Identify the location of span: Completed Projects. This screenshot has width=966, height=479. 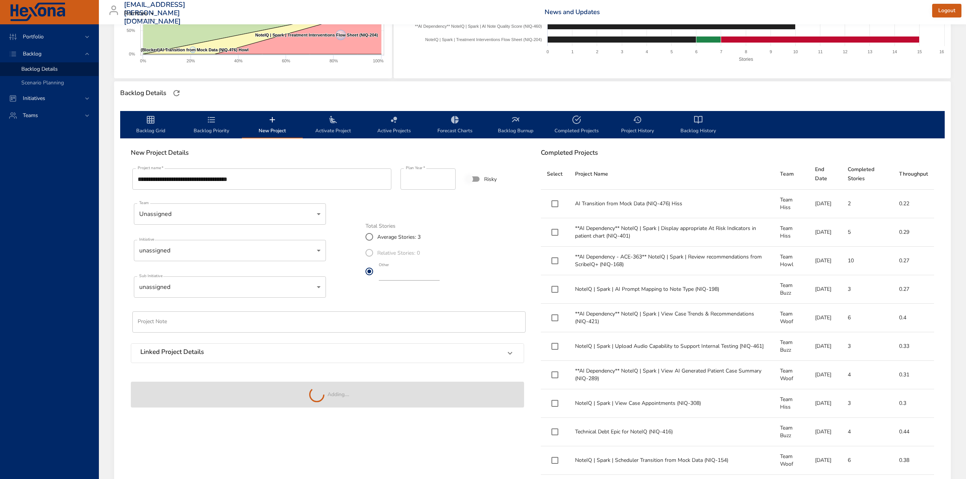
(577, 125).